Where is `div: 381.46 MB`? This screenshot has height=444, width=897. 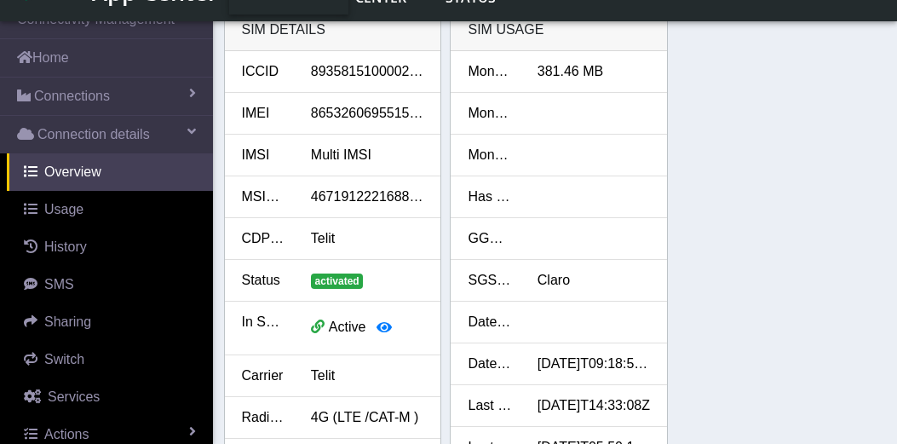
div: 381.46 MB is located at coordinates (594, 72).